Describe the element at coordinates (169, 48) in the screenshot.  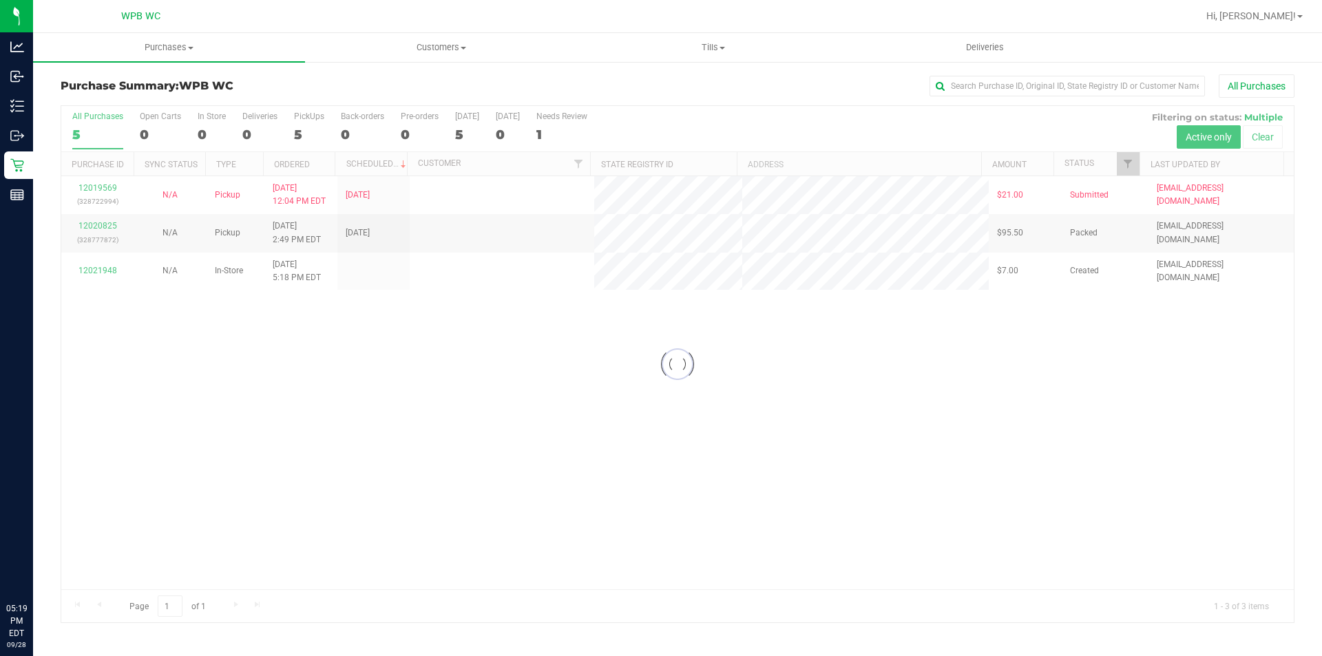
I see `a: Purchases` at that location.